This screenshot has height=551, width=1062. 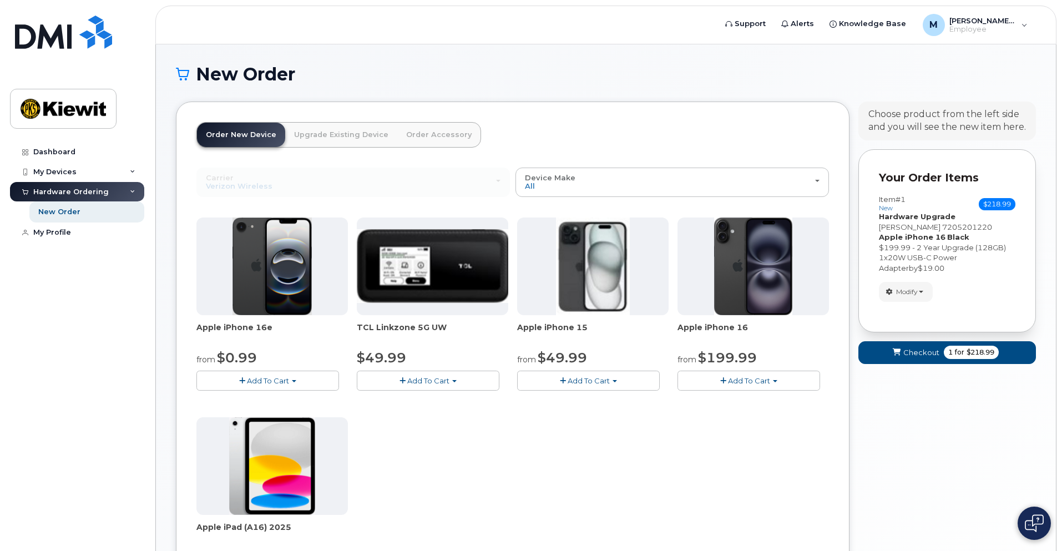 What do you see at coordinates (237, 357) in the screenshot?
I see `span: $0.99` at bounding box center [237, 357].